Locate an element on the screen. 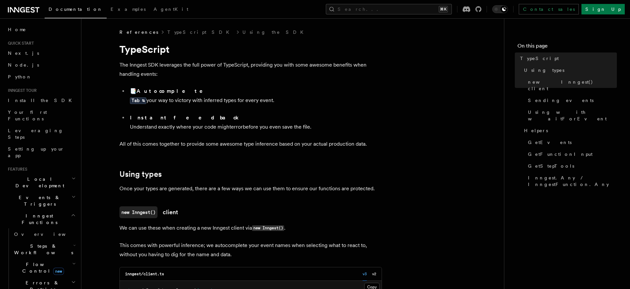 The height and width of the screenshot is (289, 630). a: Documentation is located at coordinates (76, 10).